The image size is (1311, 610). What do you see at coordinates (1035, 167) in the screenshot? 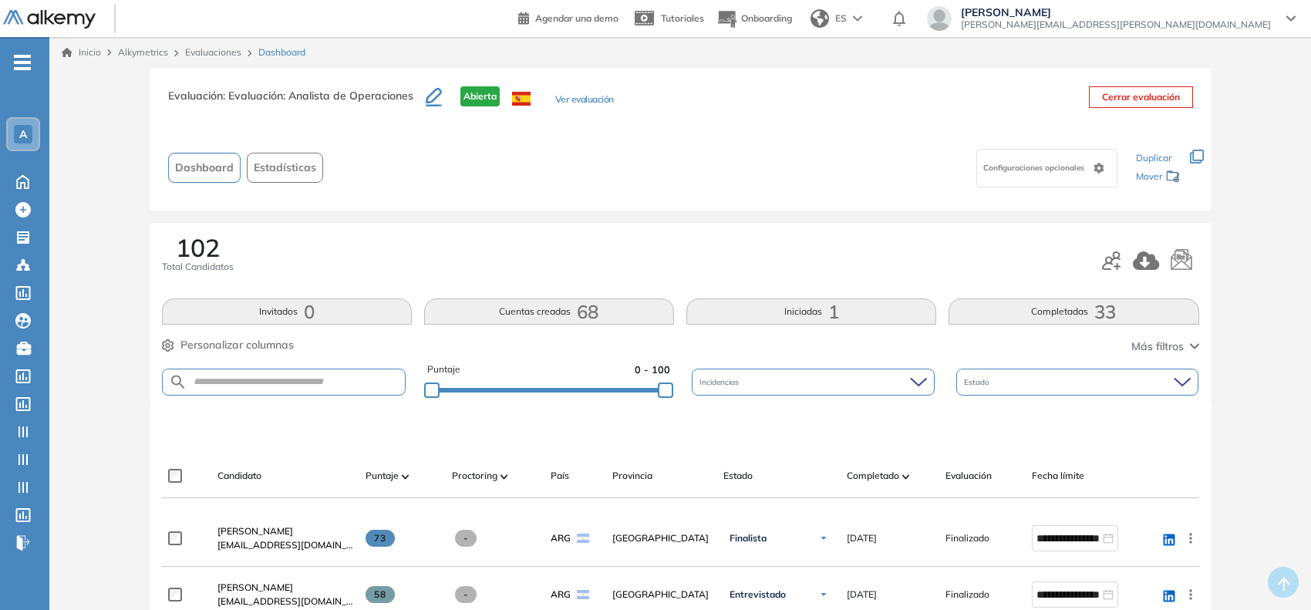
I see `span: Configuraciones opcionales` at bounding box center [1035, 167].